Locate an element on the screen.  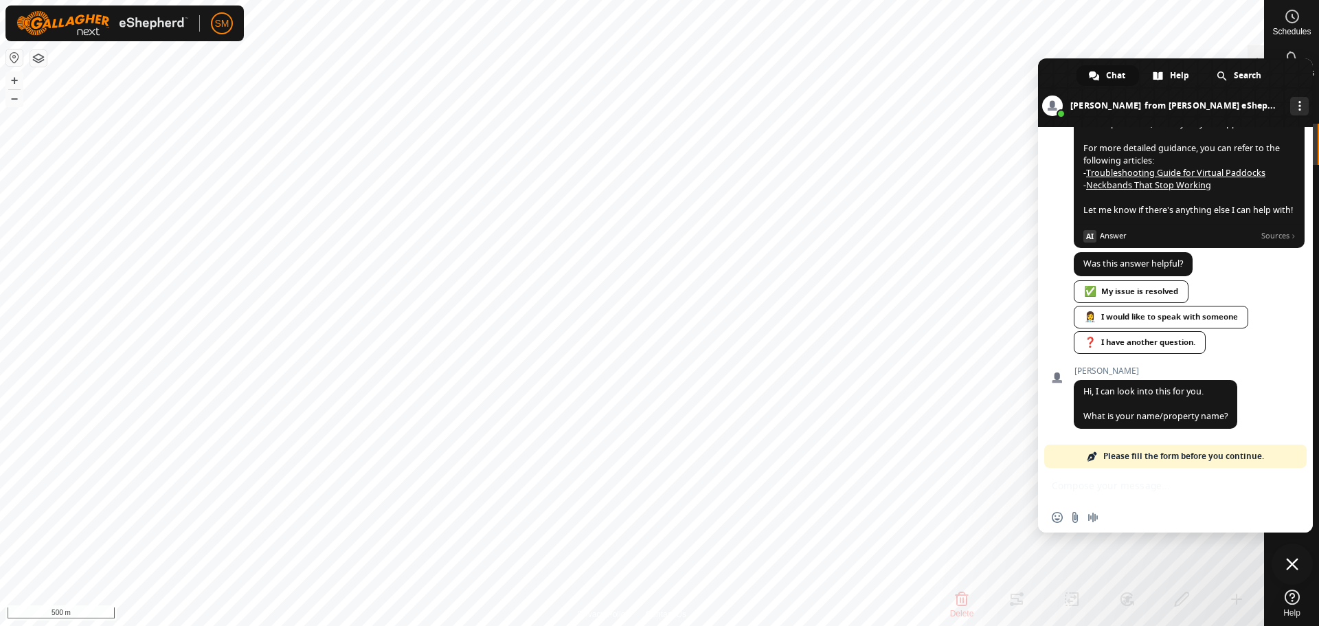
a: Troubleshooting Guide for Virtual Paddocks is located at coordinates (1176, 172).